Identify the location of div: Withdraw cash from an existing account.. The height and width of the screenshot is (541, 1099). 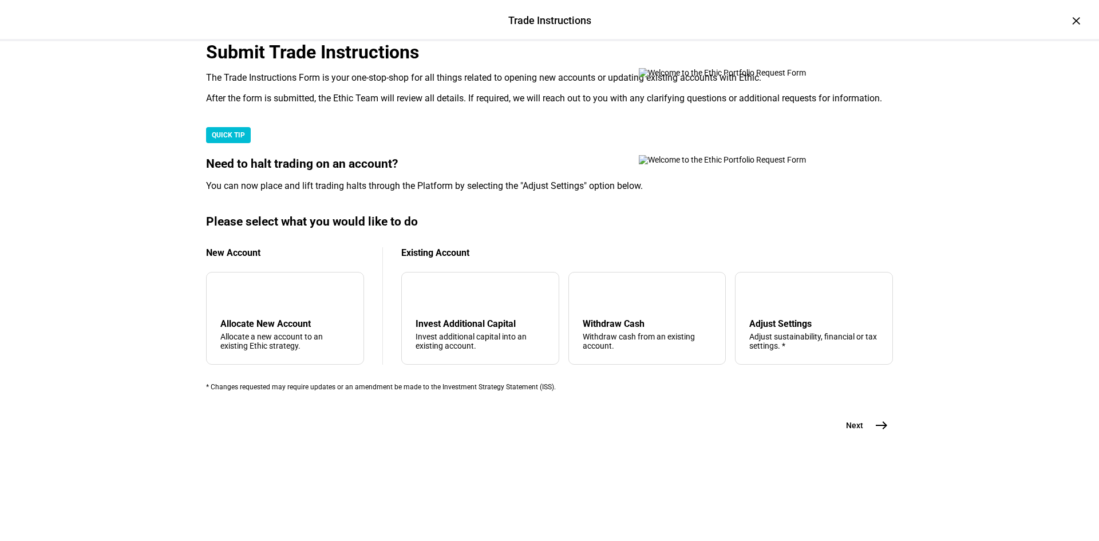
(647, 341).